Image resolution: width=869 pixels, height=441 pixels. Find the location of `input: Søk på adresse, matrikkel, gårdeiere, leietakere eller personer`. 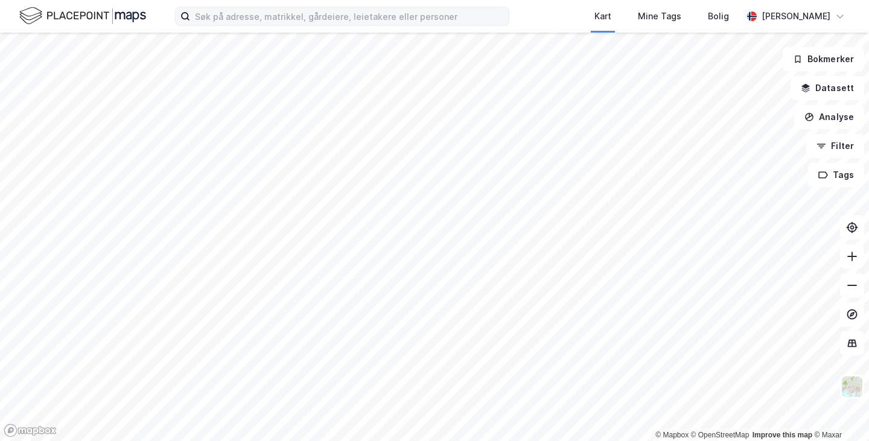

input: Søk på adresse, matrikkel, gårdeiere, leietakere eller personer is located at coordinates (349, 16).